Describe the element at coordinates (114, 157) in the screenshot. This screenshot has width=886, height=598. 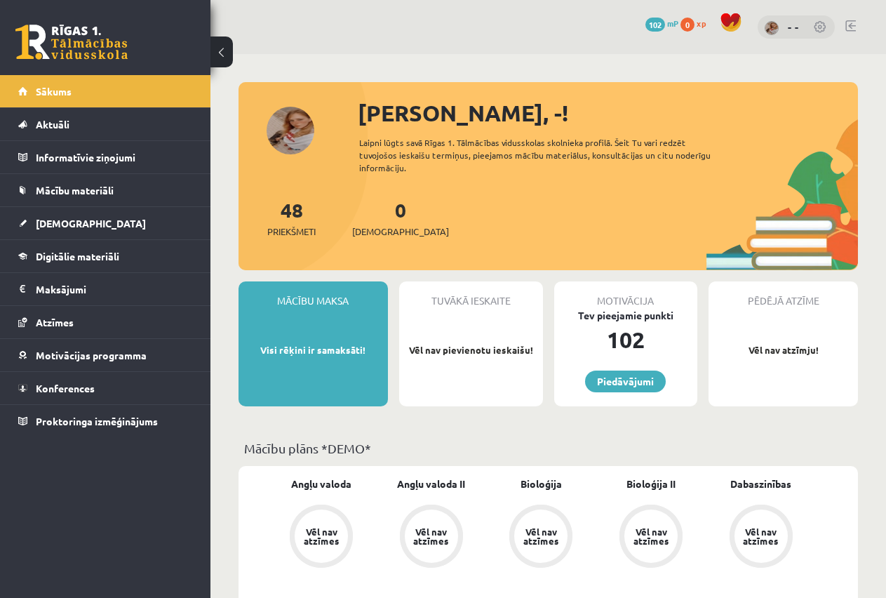
I see `legend: Informatīvie ziņojumi` at that location.